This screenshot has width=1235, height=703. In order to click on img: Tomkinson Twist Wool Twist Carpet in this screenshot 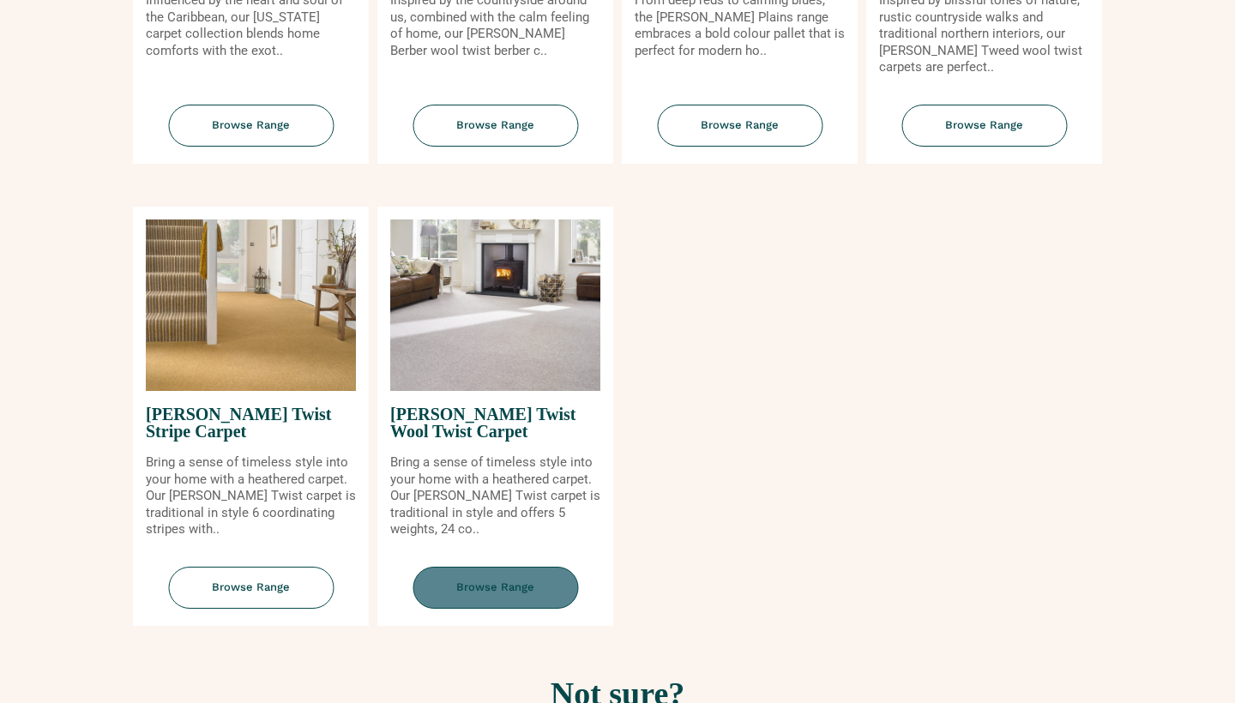, I will do `click(495, 305)`.